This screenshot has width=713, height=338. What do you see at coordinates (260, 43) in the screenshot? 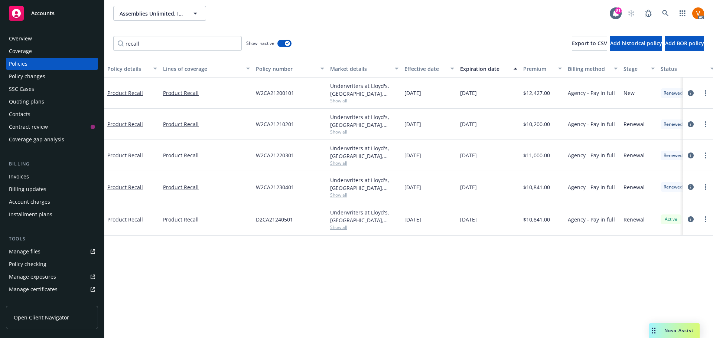
I see `span: Show inactive` at bounding box center [260, 43].